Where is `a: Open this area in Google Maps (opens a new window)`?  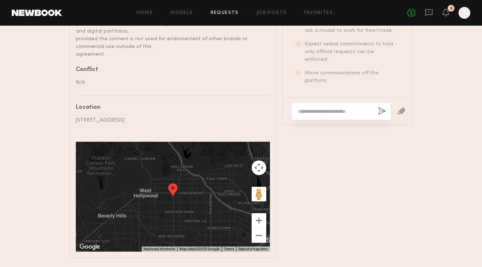 a: Open this area in Google Maps (opens a new window) is located at coordinates (90, 247).